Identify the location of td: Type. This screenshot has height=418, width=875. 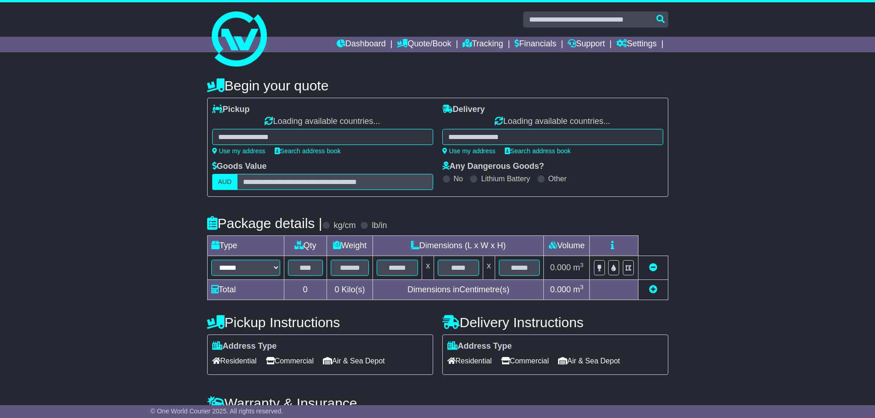
(245, 246).